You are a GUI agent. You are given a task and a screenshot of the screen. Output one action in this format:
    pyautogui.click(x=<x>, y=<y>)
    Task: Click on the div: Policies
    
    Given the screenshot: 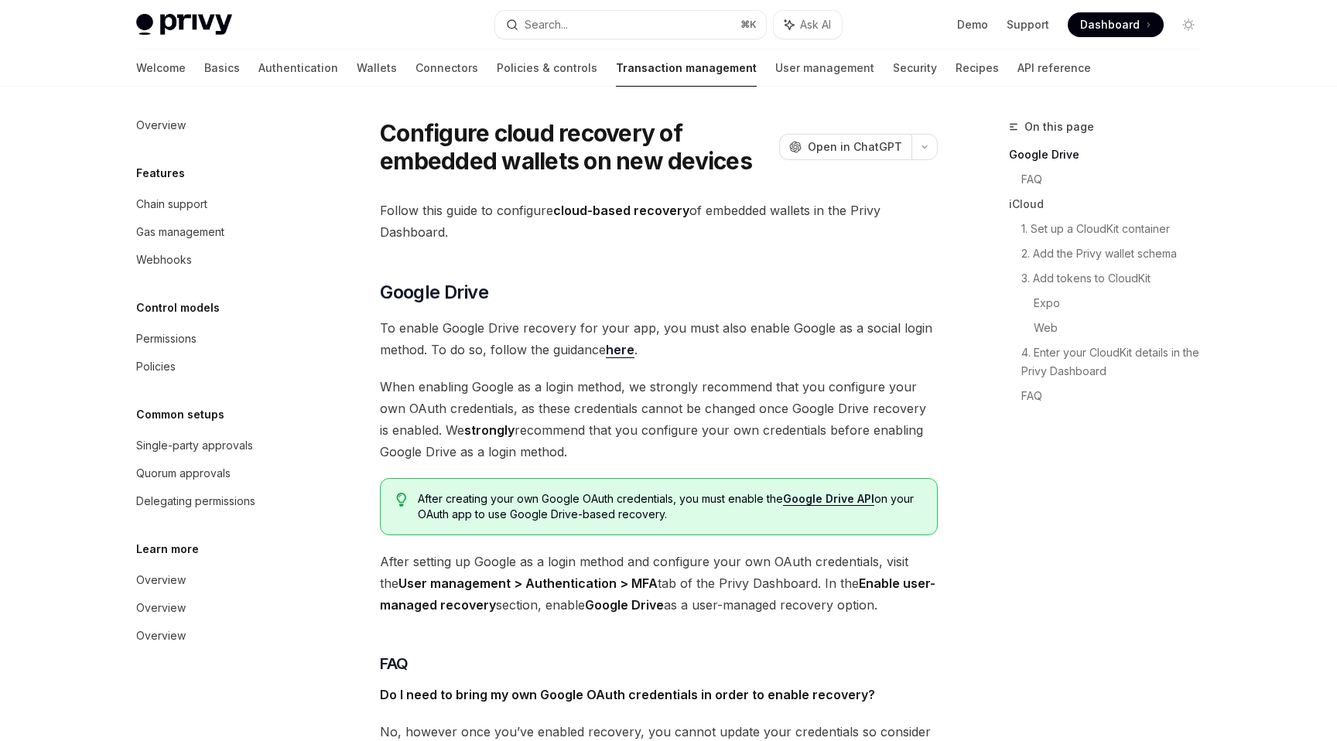 What is the action you would take?
    pyautogui.click(x=156, y=367)
    